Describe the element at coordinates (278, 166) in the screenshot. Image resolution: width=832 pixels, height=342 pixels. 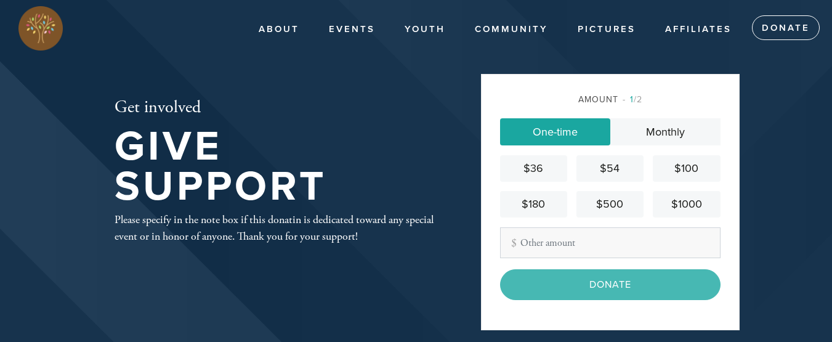
I see `h1: Give Support` at that location.